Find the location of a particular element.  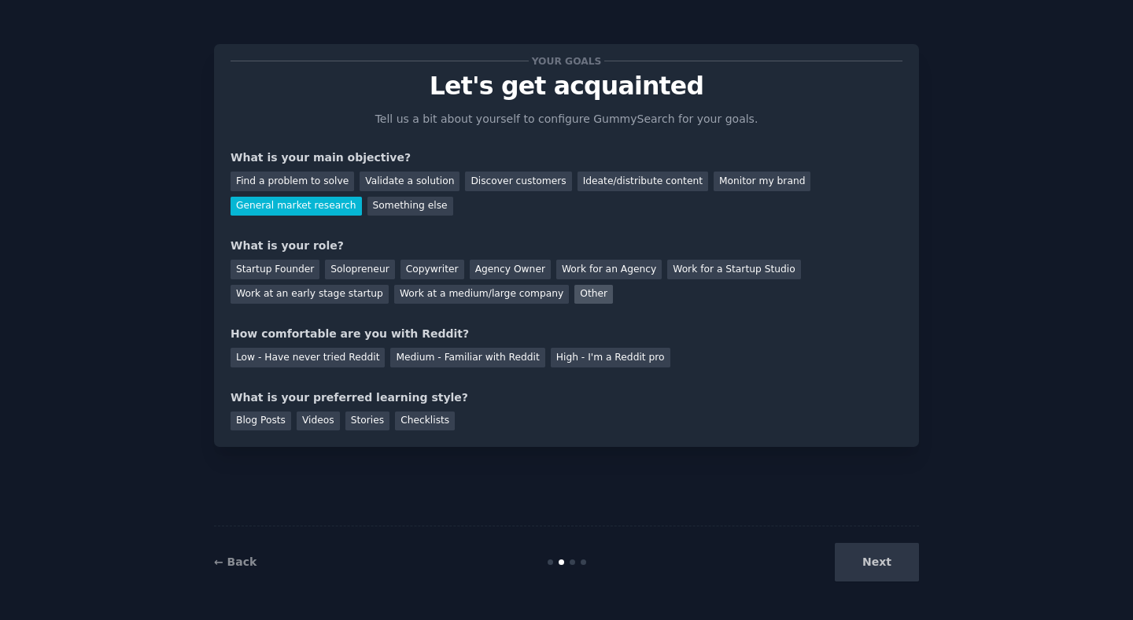

div: Videos is located at coordinates (318, 421).